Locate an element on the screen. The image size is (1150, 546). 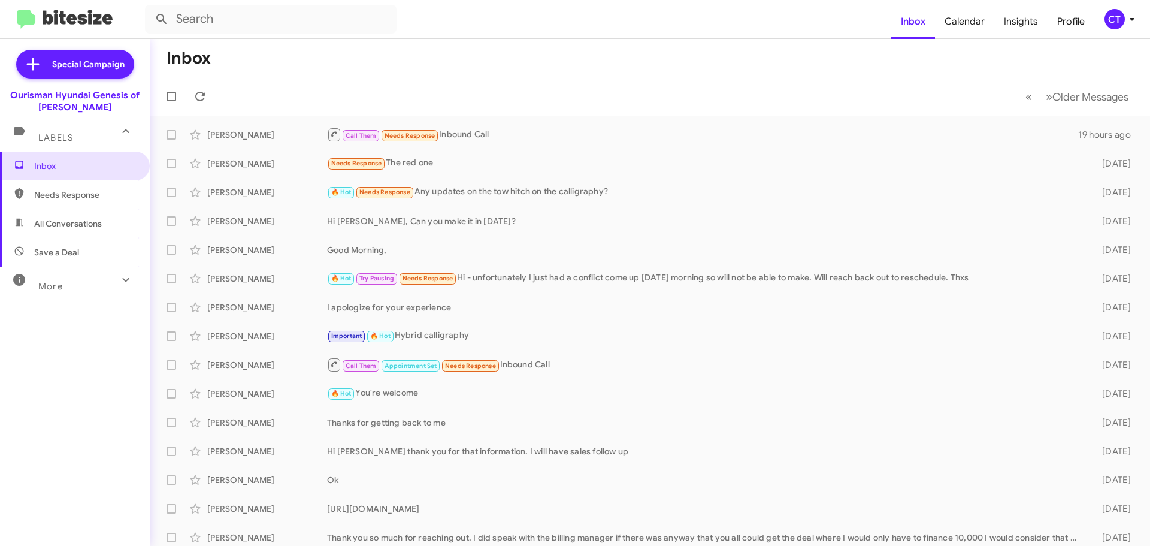
a: Calendar is located at coordinates (964, 22).